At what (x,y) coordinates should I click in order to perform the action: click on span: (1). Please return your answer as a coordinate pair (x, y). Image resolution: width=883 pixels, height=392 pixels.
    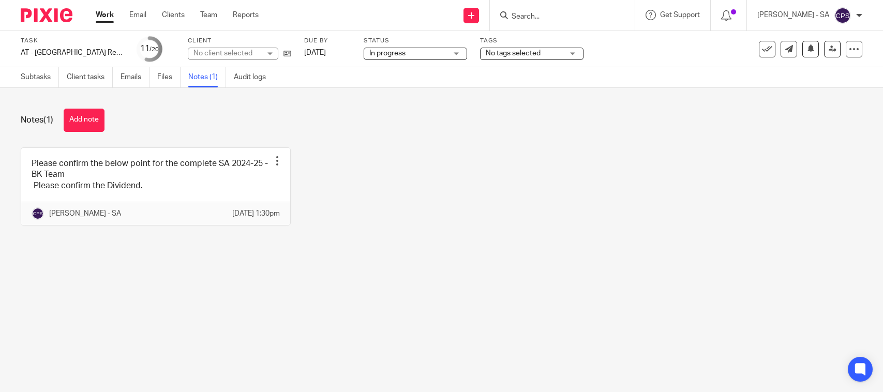
    Looking at the image, I should click on (48, 120).